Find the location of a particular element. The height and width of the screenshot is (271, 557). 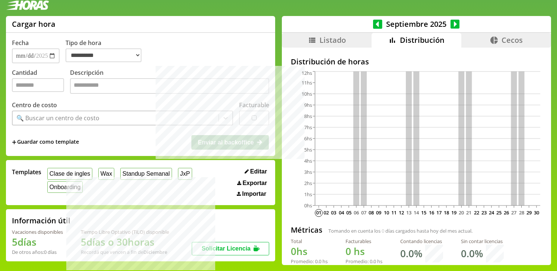

h1: Cargar hora is located at coordinates (34, 24).